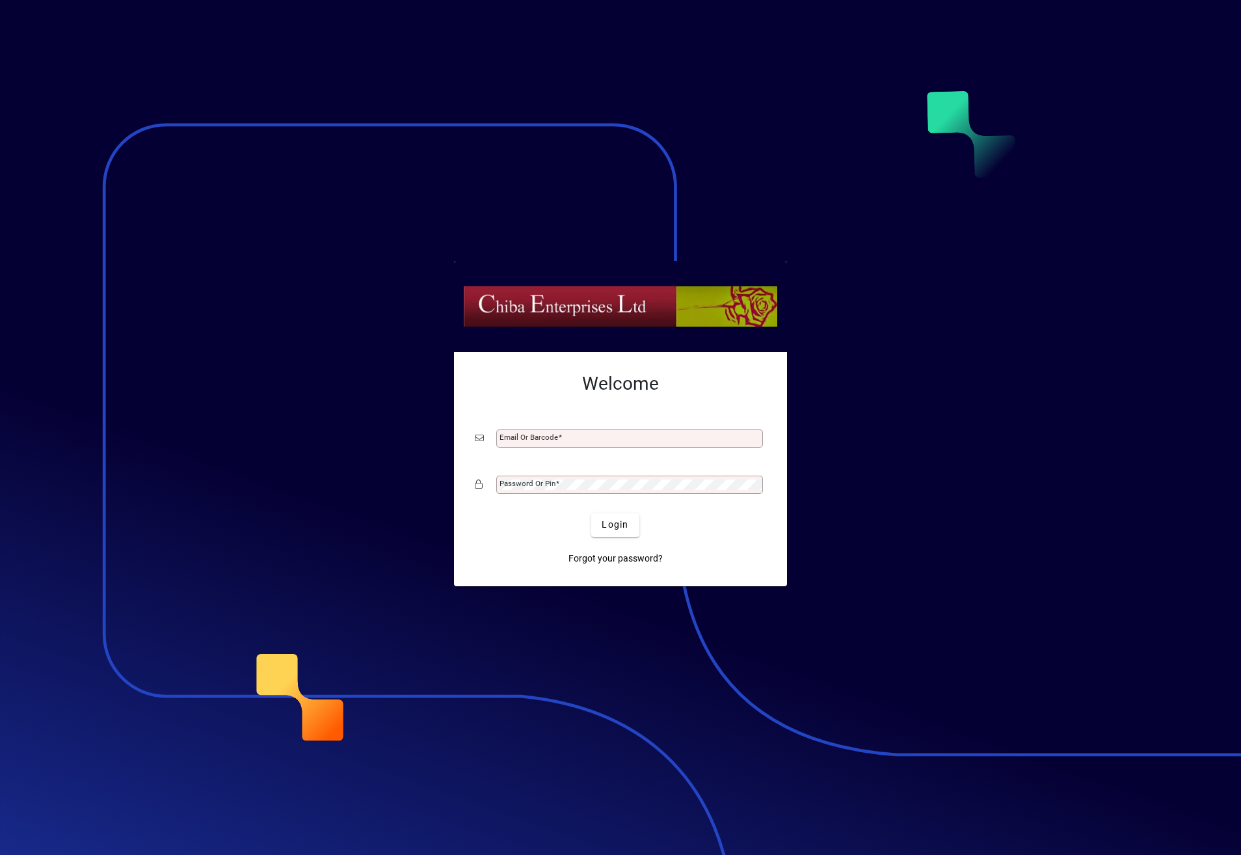  I want to click on mat-label: Password or Pin, so click(527, 483).